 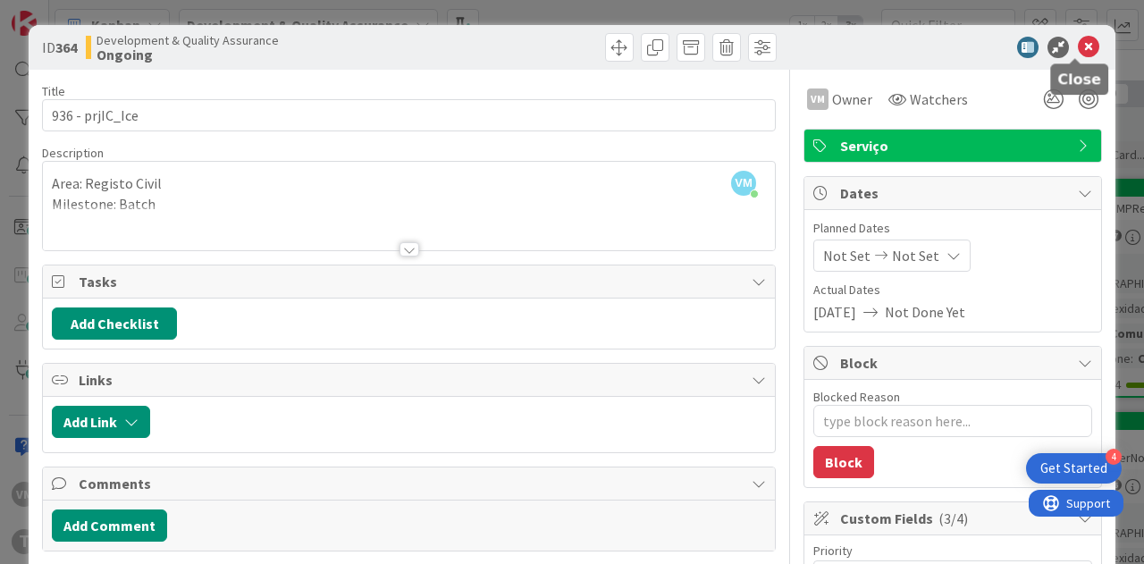 I want to click on span: Comments, so click(x=410, y=484).